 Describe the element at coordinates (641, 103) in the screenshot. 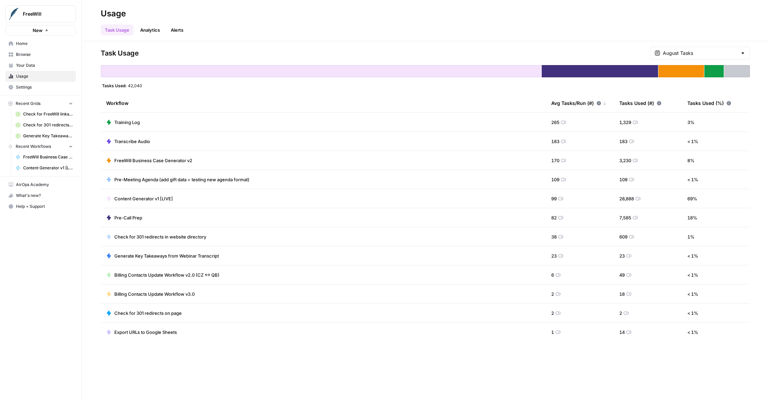

I see `div: Tasks Used (#)` at that location.